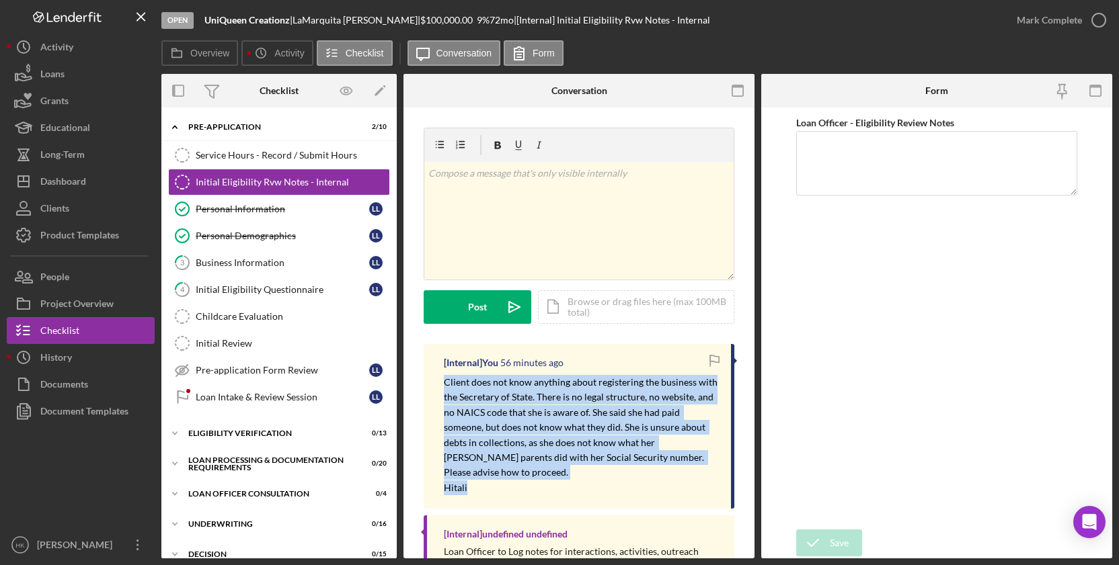 This screenshot has height=565, width=1119. Describe the element at coordinates (374, 127) in the screenshot. I see `div: 2 / 10` at that location.